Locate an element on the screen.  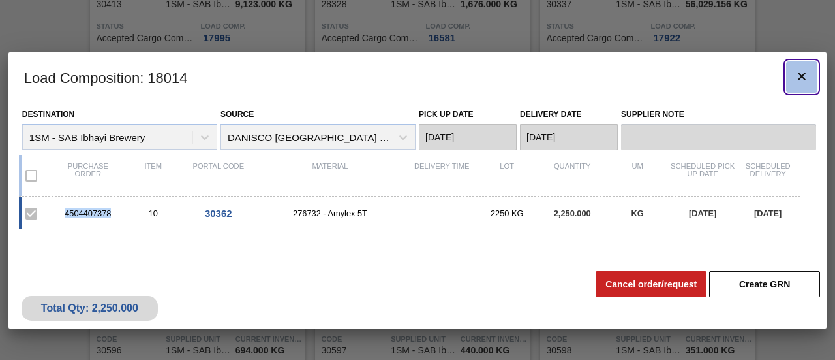
span: 2,250.000 is located at coordinates (572, 213).